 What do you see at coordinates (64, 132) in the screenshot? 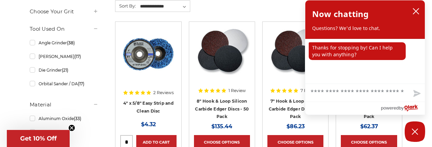
I see `a: Ceramic` at bounding box center [64, 132].